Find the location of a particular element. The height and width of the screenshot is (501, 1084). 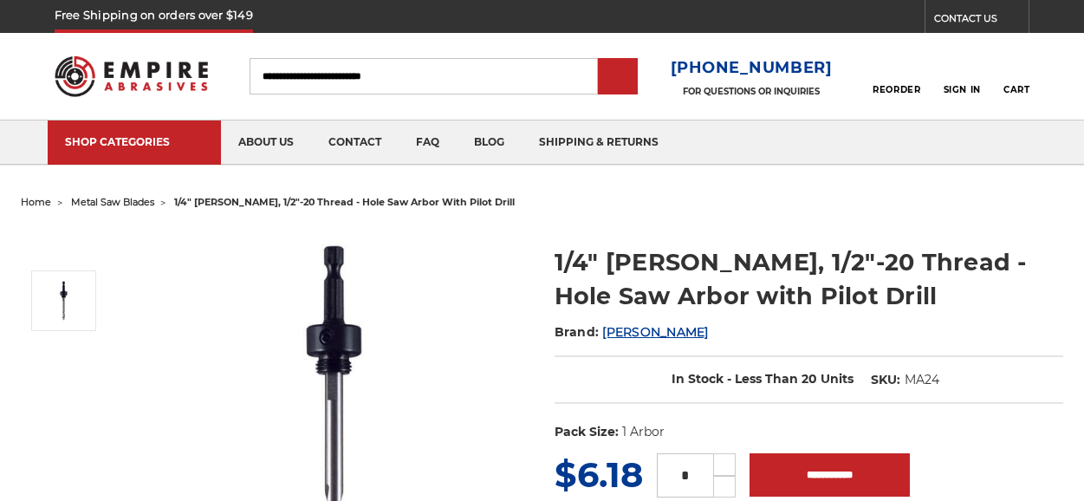

dd: MA24 is located at coordinates (922, 380).